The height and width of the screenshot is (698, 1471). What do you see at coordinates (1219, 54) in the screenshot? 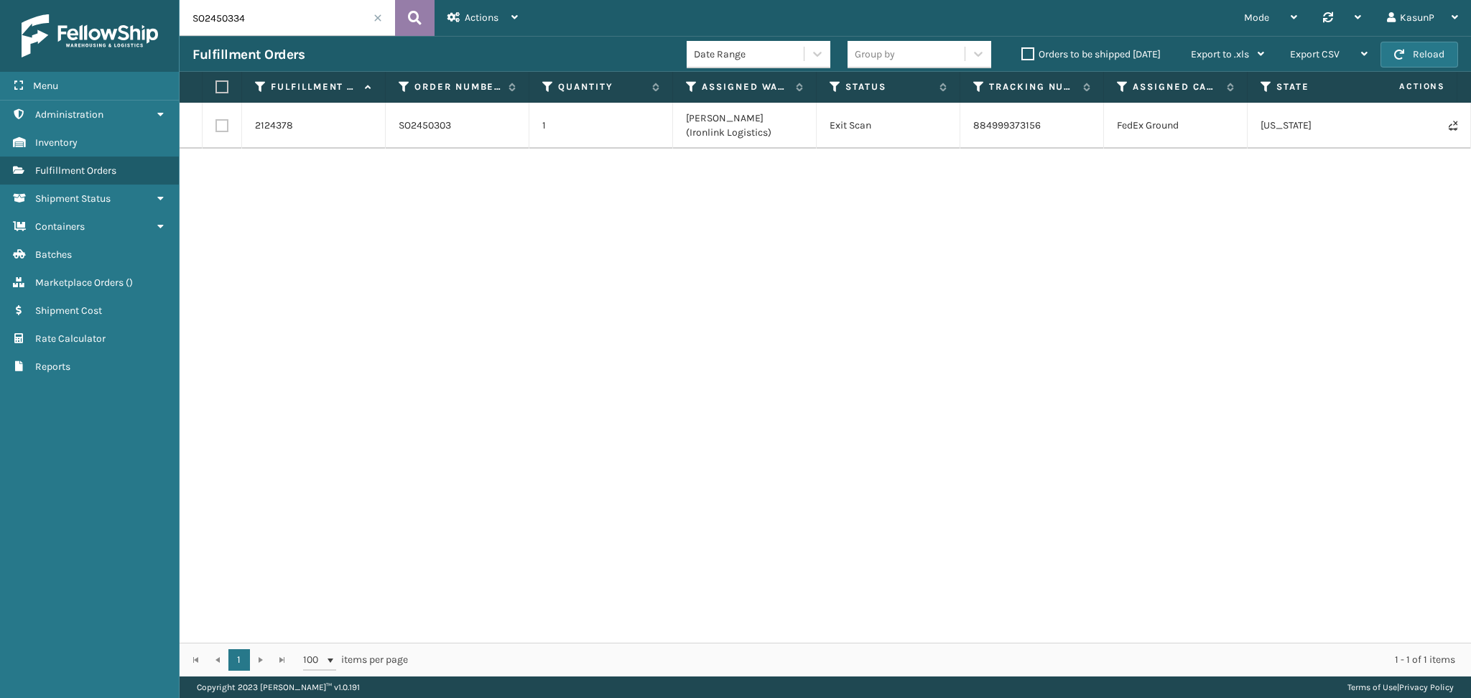
I see `span: Export to .xls` at bounding box center [1219, 54].